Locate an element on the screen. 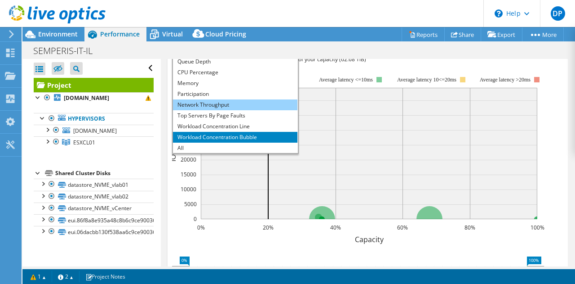 This screenshot has height=284, width=575. a: Project Notes is located at coordinates (105, 276).